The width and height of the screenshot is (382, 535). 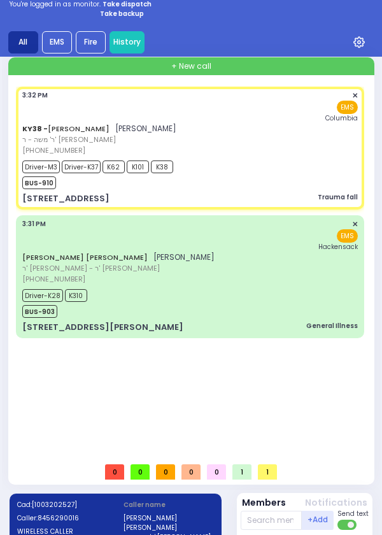 What do you see at coordinates (35, 95) in the screenshot?
I see `span: 3:32 PM` at bounding box center [35, 95].